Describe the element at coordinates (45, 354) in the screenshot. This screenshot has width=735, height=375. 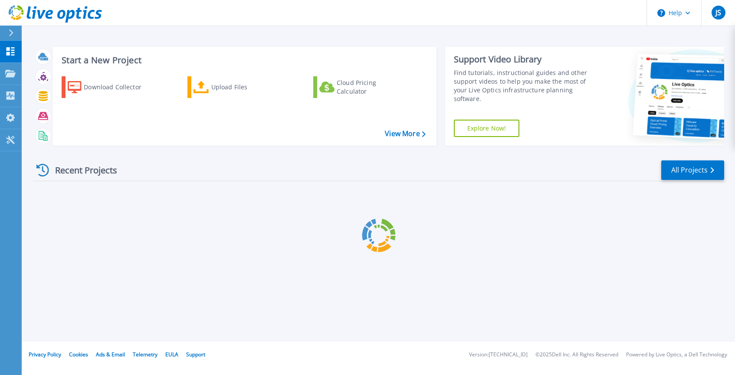
I see `a: Privacy Policy` at that location.